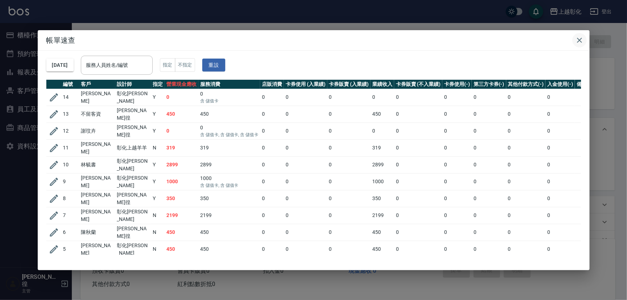 This screenshot has height=300, width=627. Describe the element at coordinates (214, 65) in the screenshot. I see `button: 重設` at that location.